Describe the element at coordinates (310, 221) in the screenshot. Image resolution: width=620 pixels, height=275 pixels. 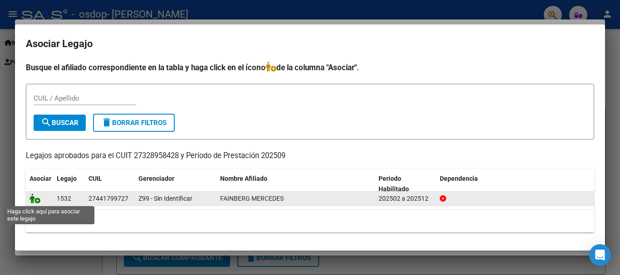
I see `div: 1 registros` at that location.